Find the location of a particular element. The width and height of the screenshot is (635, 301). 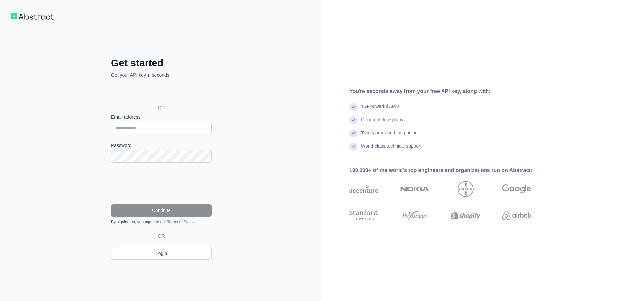

div: Transparent and fair pricing is located at coordinates (389, 136).